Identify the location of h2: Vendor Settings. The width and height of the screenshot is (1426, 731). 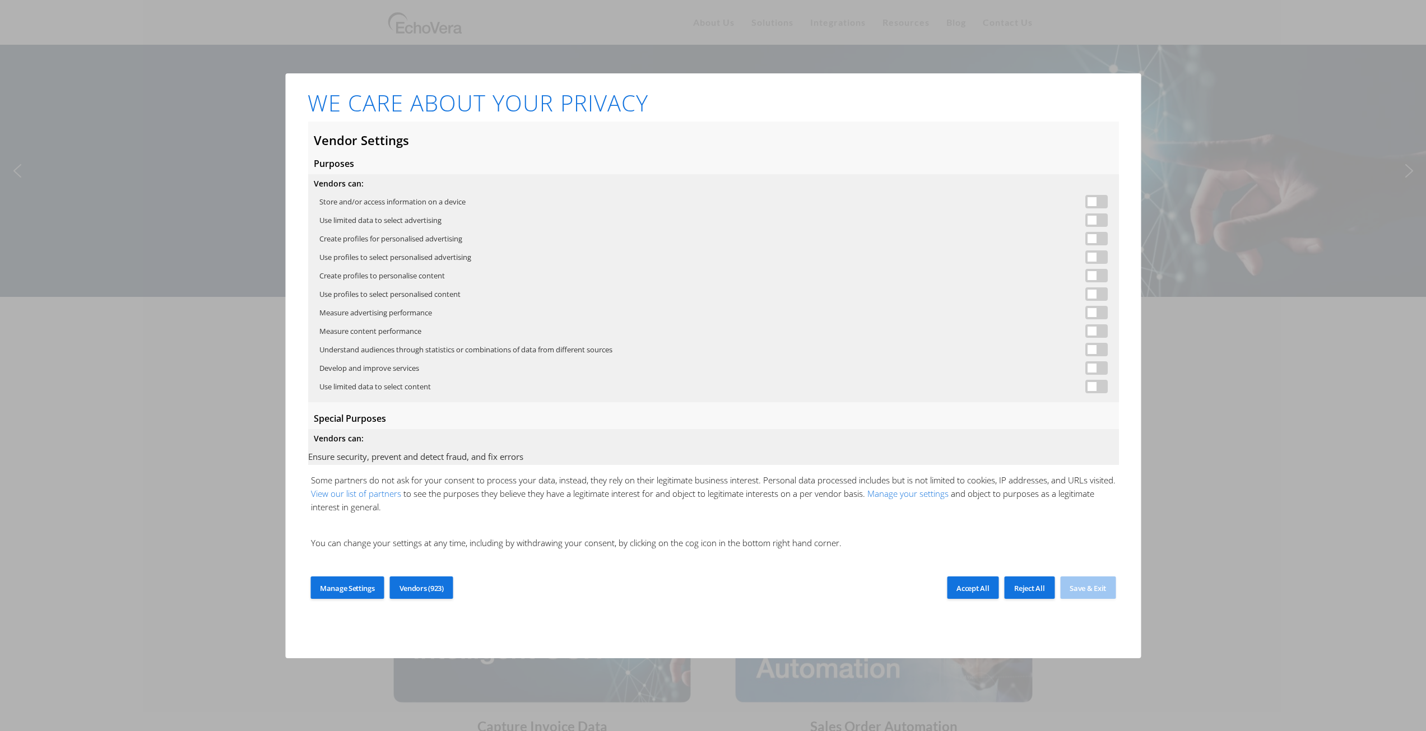
(715, 140).